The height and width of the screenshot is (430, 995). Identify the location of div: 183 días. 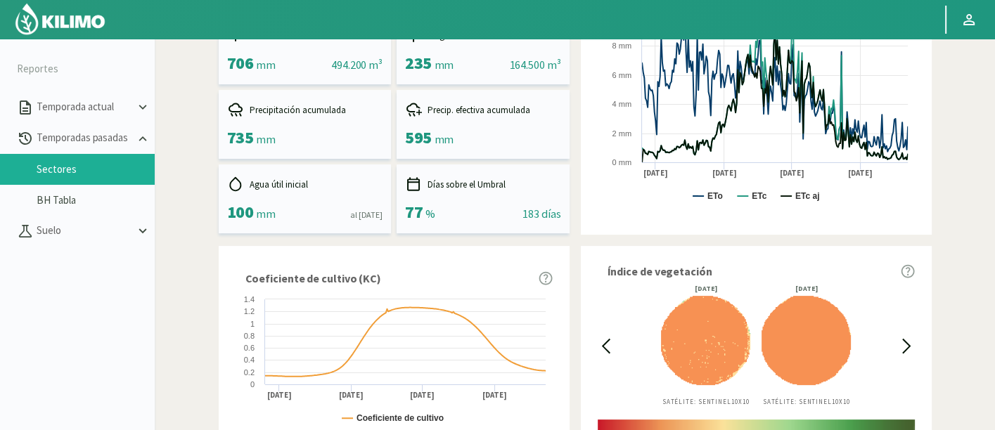
(542, 214).